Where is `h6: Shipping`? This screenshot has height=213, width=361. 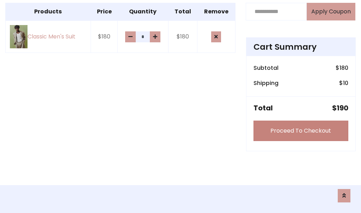 h6: Shipping is located at coordinates (266, 83).